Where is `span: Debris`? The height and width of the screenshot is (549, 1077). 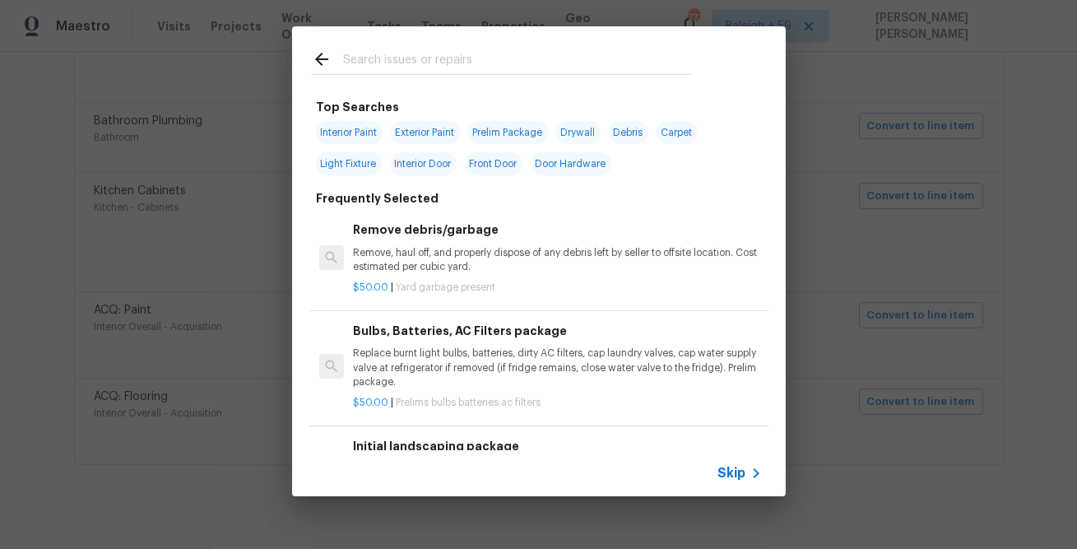 span: Debris is located at coordinates (628, 132).